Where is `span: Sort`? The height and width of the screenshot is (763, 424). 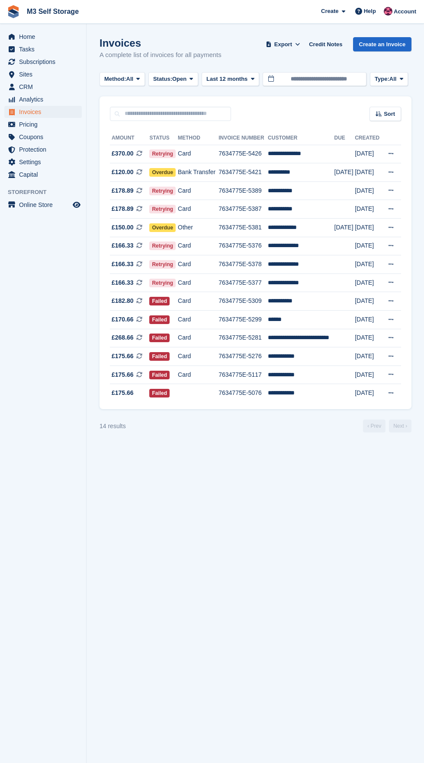
span: Sort is located at coordinates (389, 114).